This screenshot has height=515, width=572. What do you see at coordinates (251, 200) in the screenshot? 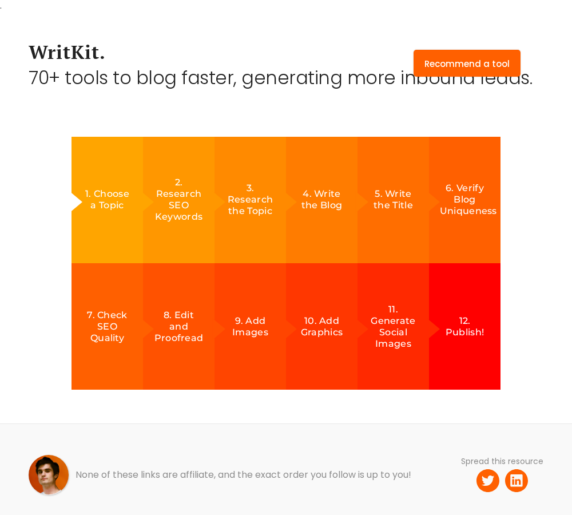
I see `div: 3. Research the Topic` at bounding box center [251, 200].